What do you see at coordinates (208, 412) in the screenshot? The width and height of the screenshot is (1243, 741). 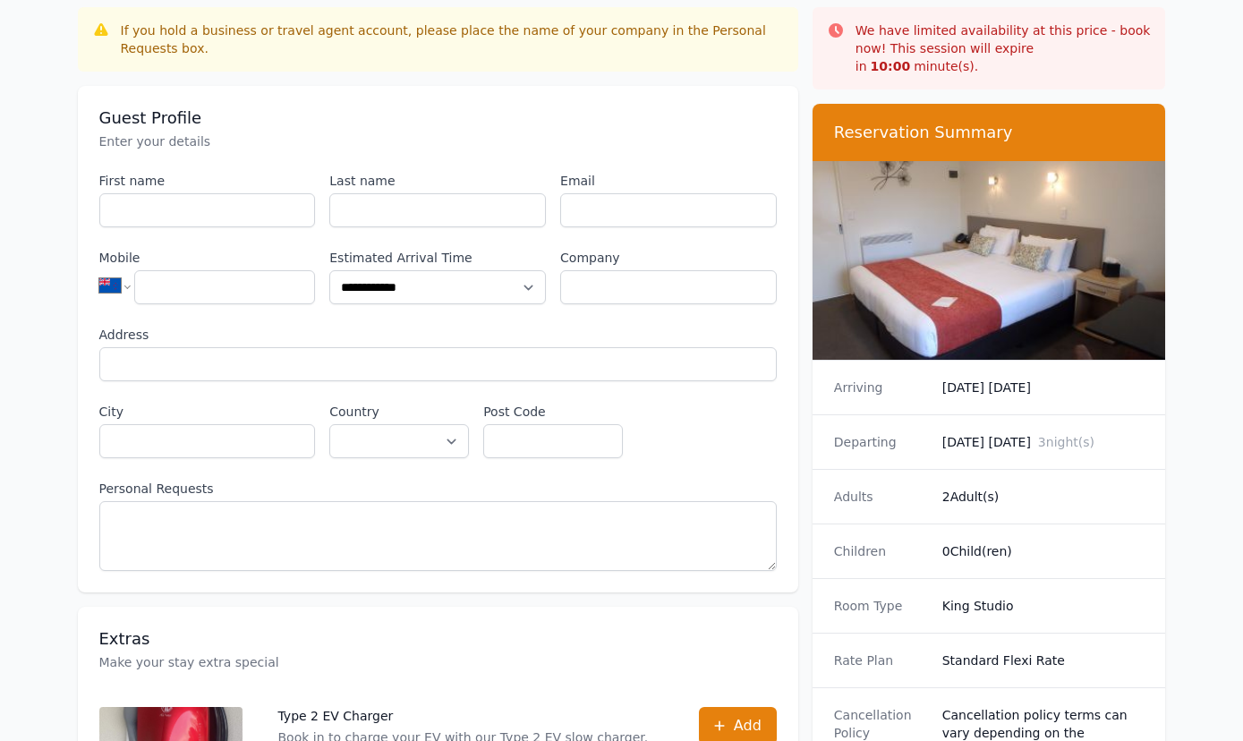 I see `label: City` at bounding box center [208, 412].